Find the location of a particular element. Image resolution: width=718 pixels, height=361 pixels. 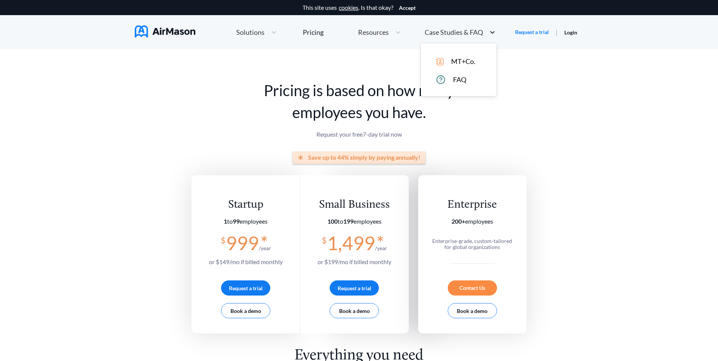

span: 1,499 is located at coordinates (351, 243).